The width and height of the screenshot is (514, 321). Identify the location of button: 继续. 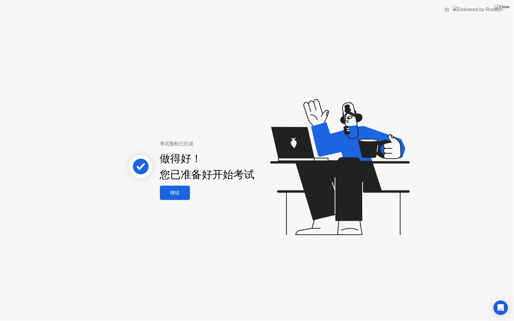
(175, 193).